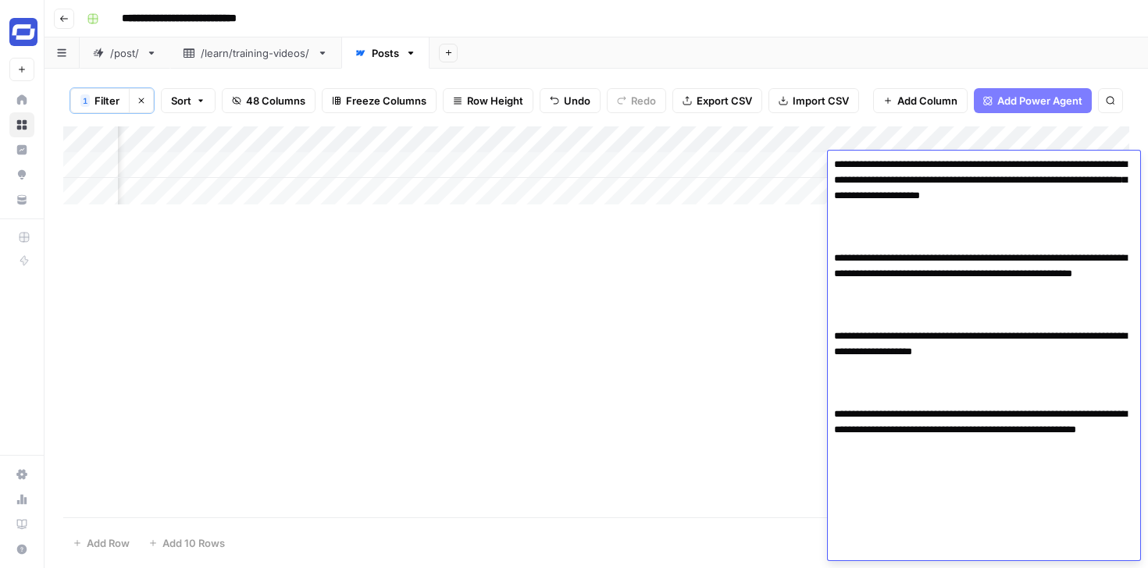  Describe the element at coordinates (187, 543) in the screenshot. I see `button: Add 10 Rows` at that location.